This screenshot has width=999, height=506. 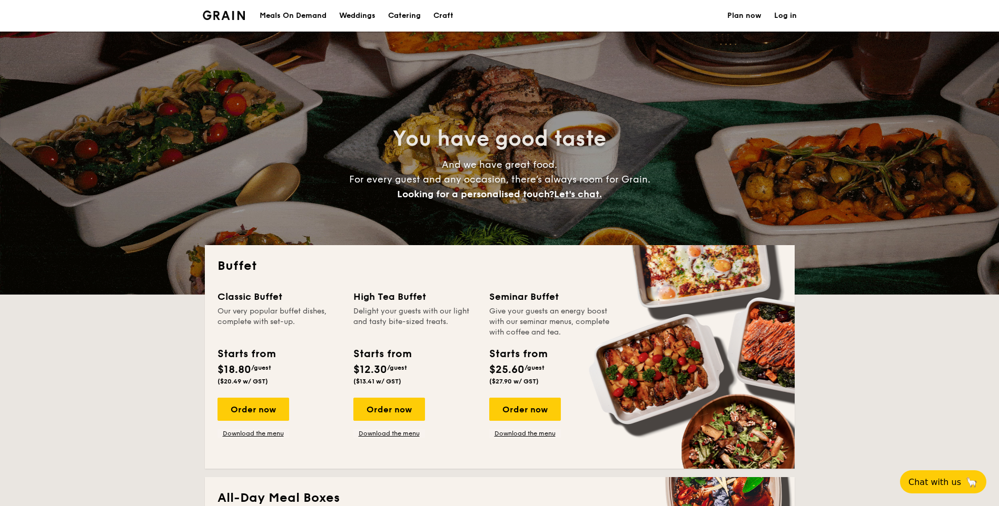 What do you see at coordinates (499, 139) in the screenshot?
I see `span: You have good taste` at bounding box center [499, 139].